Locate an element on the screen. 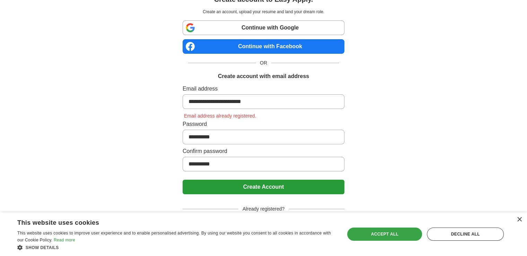 The image size is (527, 256). label: Confirm password is located at coordinates (263, 151).